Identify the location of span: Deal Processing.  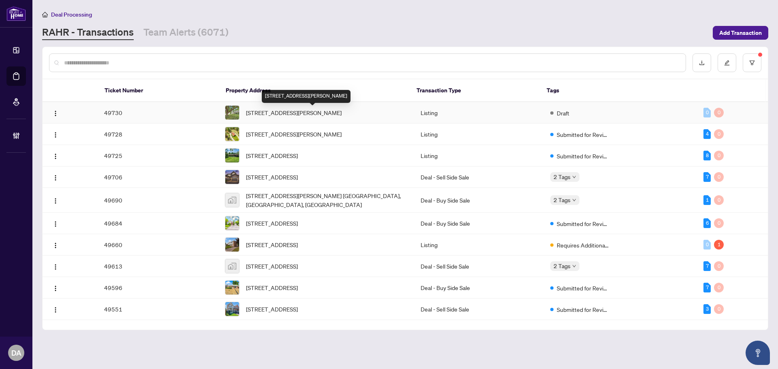
(71, 15).